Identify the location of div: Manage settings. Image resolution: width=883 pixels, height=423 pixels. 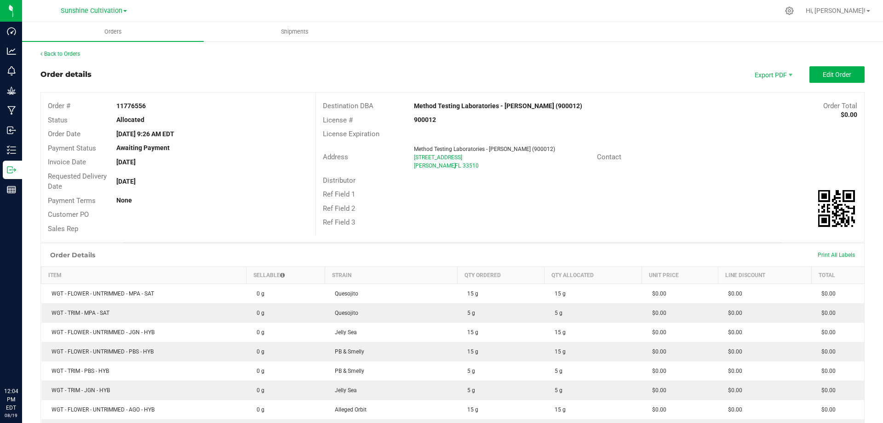
(789, 11).